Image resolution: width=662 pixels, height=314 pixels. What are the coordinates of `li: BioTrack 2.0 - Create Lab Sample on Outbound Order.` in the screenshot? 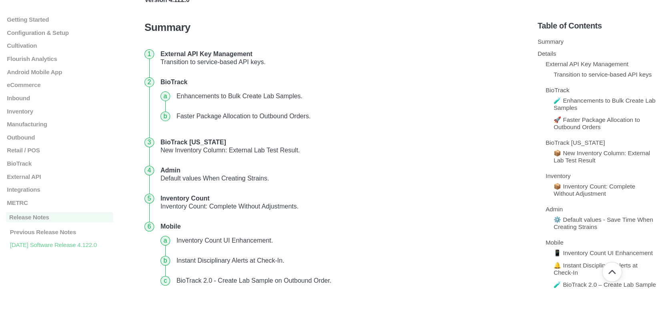 It's located at (344, 280).